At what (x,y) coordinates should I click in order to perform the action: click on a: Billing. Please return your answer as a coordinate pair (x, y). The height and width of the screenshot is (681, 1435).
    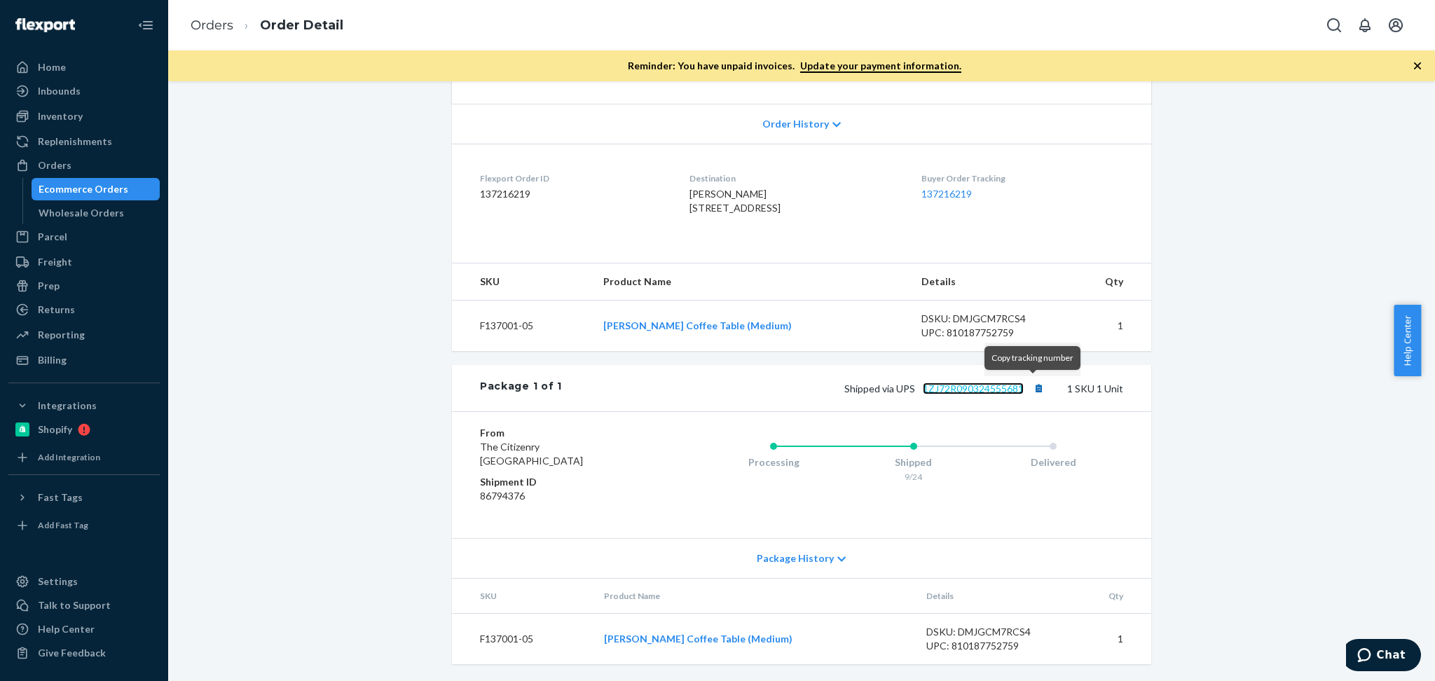
    Looking at the image, I should click on (84, 360).